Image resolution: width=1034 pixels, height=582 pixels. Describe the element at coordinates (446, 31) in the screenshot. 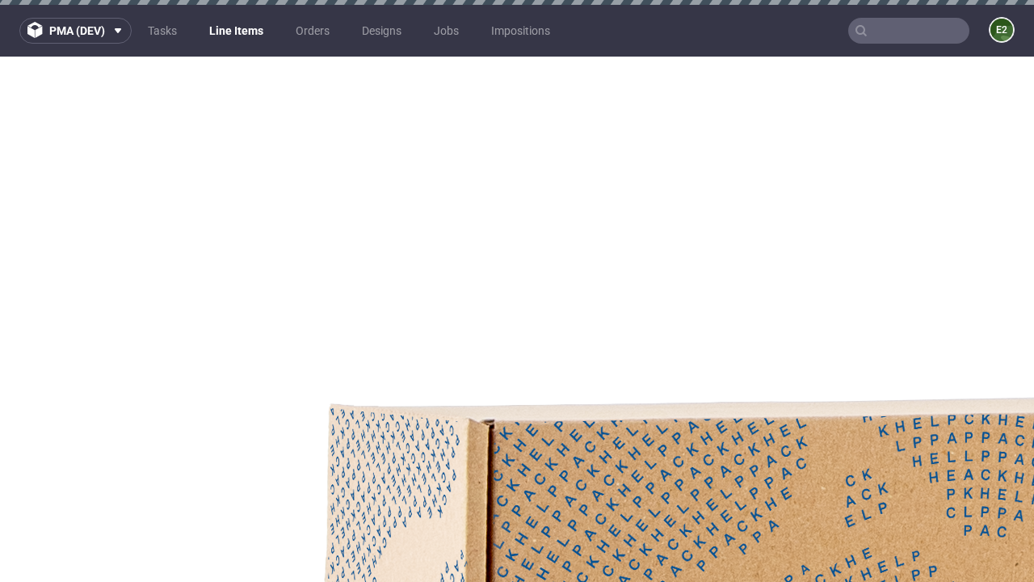

I see `a: Jobs` at that location.